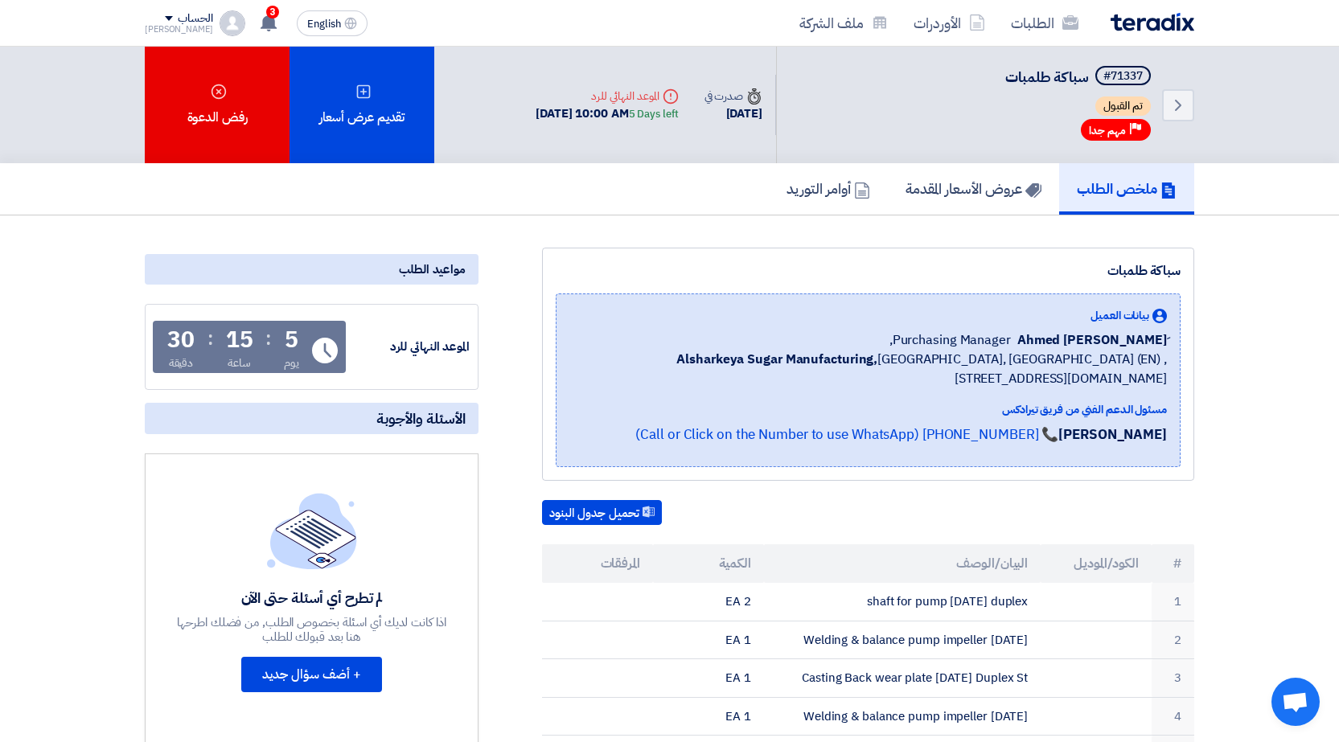 The width and height of the screenshot is (1339, 742). I want to click on a: ملخص الطلب, so click(1127, 189).